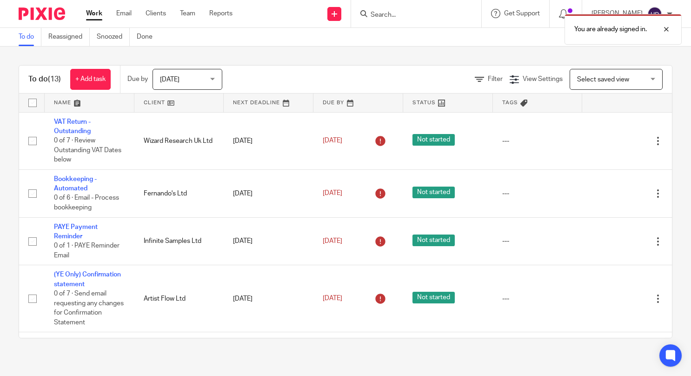 This screenshot has height=376, width=691. I want to click on img: svg%3E, so click(655, 14).